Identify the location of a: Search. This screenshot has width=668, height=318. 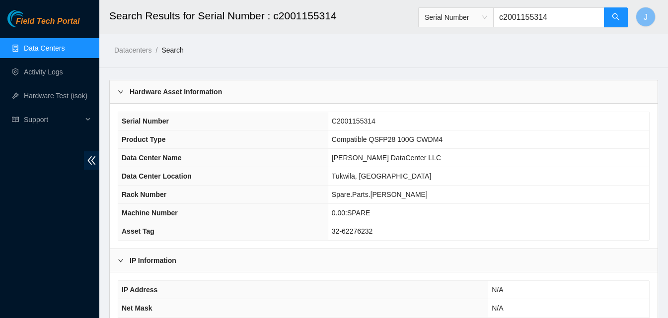
(172, 50).